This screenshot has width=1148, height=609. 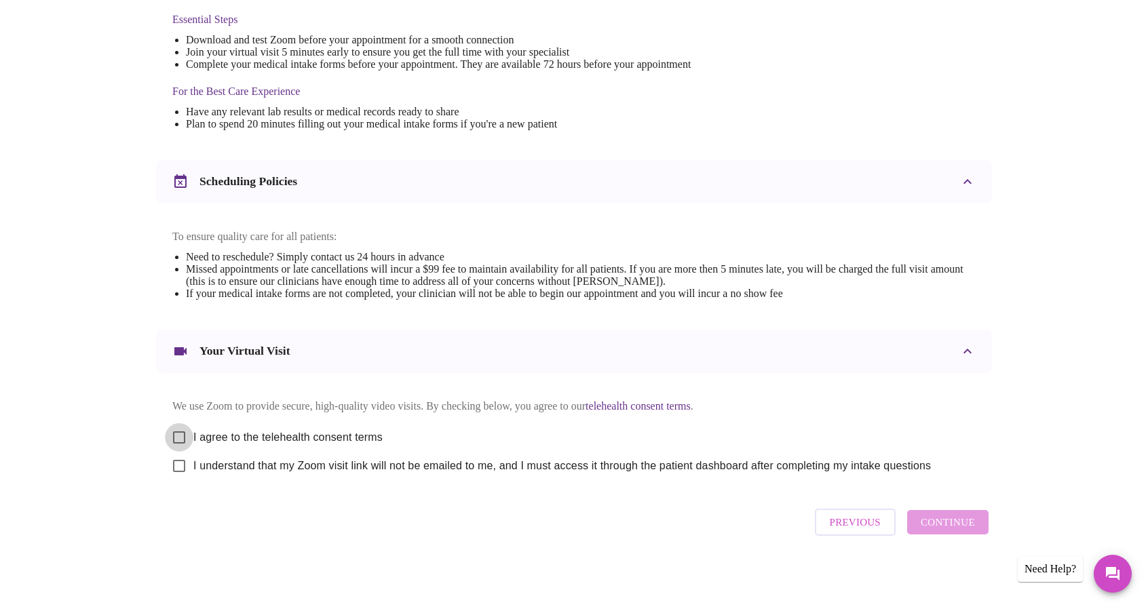 I want to click on li: Plan to spend 20 minutes filling out your medical intake forms if you're a new patient, so click(x=438, y=124).